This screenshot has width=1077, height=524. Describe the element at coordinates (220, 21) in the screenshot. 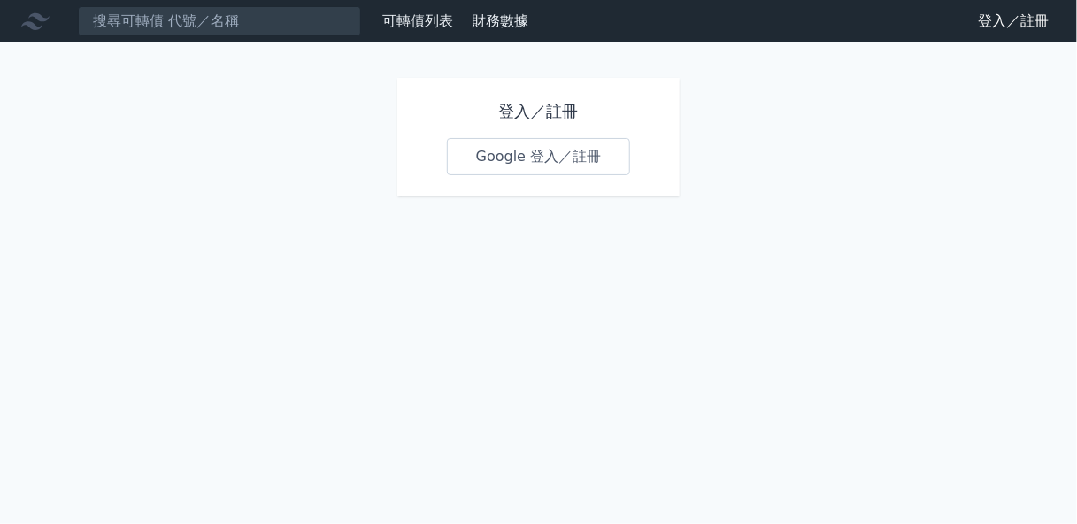

I see `input: 搜尋可轉債 代號／名稱` at that location.